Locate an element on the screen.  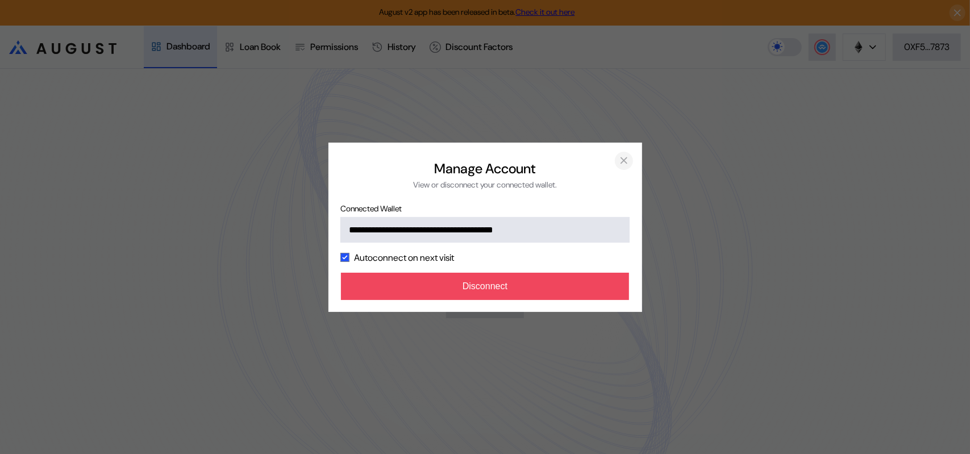
h2: Manage Account is located at coordinates (486, 168).